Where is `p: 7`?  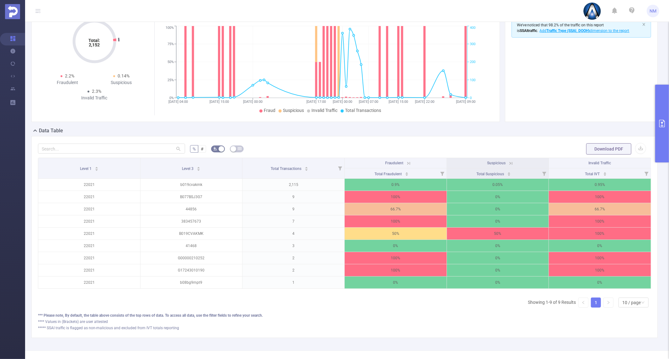
p: 7 is located at coordinates (293, 221).